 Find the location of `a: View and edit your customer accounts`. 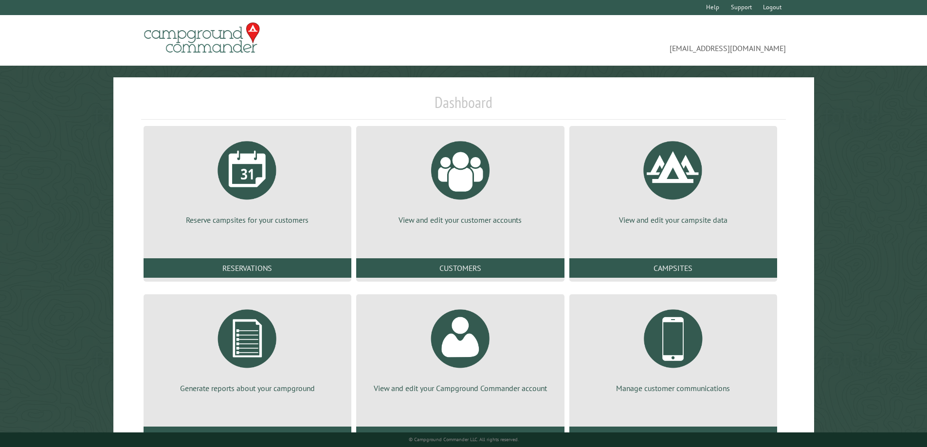

a: View and edit your customer accounts is located at coordinates (460, 180).